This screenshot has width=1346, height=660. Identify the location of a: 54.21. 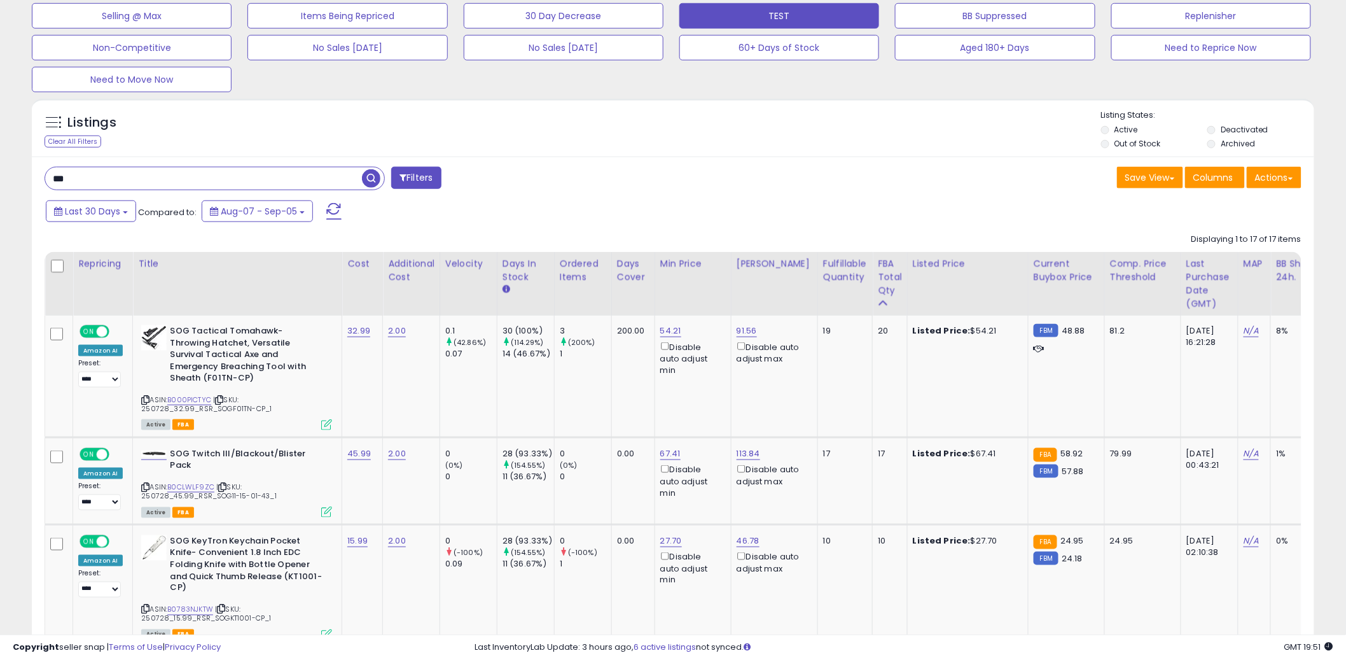
(671, 331).